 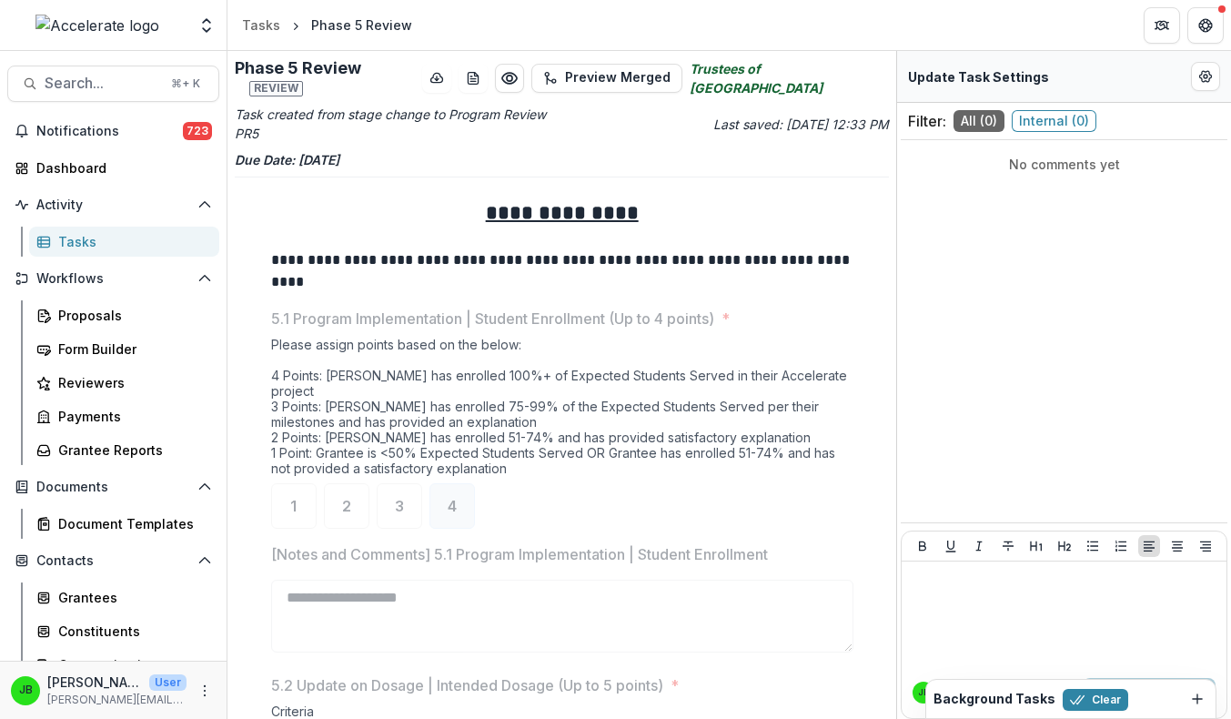 What do you see at coordinates (467, 685) in the screenshot?
I see `p: 5.2 Update on Dosage | Intended Dosage (Up to 5 points)` at bounding box center [467, 685].